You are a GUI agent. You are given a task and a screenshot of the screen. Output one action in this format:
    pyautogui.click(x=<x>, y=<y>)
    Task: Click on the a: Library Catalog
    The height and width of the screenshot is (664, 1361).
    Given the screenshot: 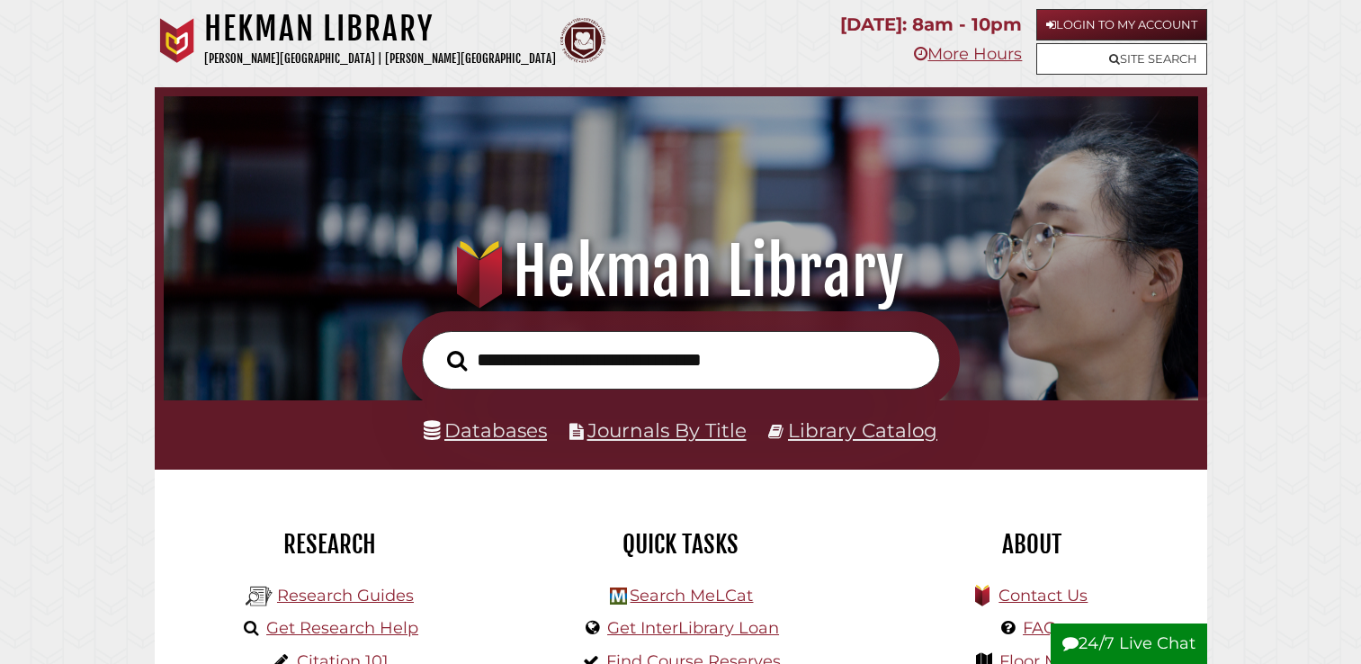 What is the action you would take?
    pyautogui.click(x=863, y=430)
    